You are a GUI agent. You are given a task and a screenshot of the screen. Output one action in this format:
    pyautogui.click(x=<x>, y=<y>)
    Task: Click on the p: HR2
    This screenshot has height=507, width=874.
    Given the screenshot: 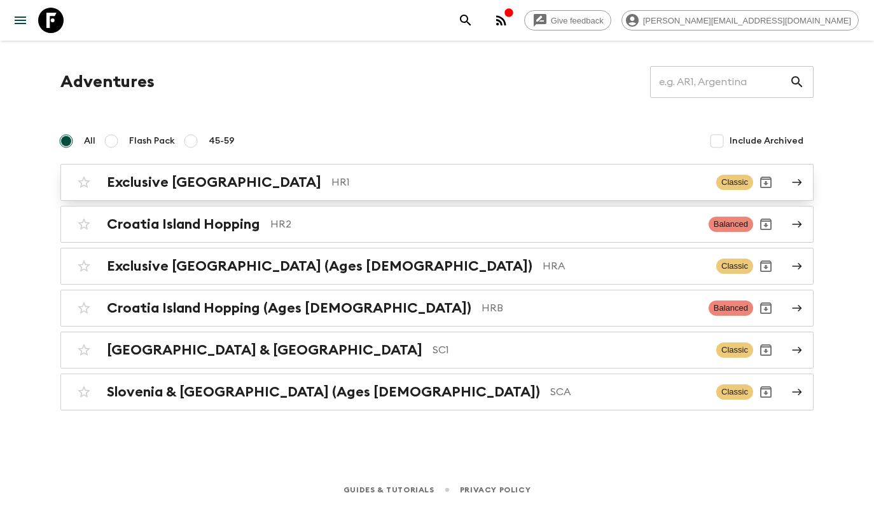 What is the action you would take?
    pyautogui.click(x=484, y=224)
    